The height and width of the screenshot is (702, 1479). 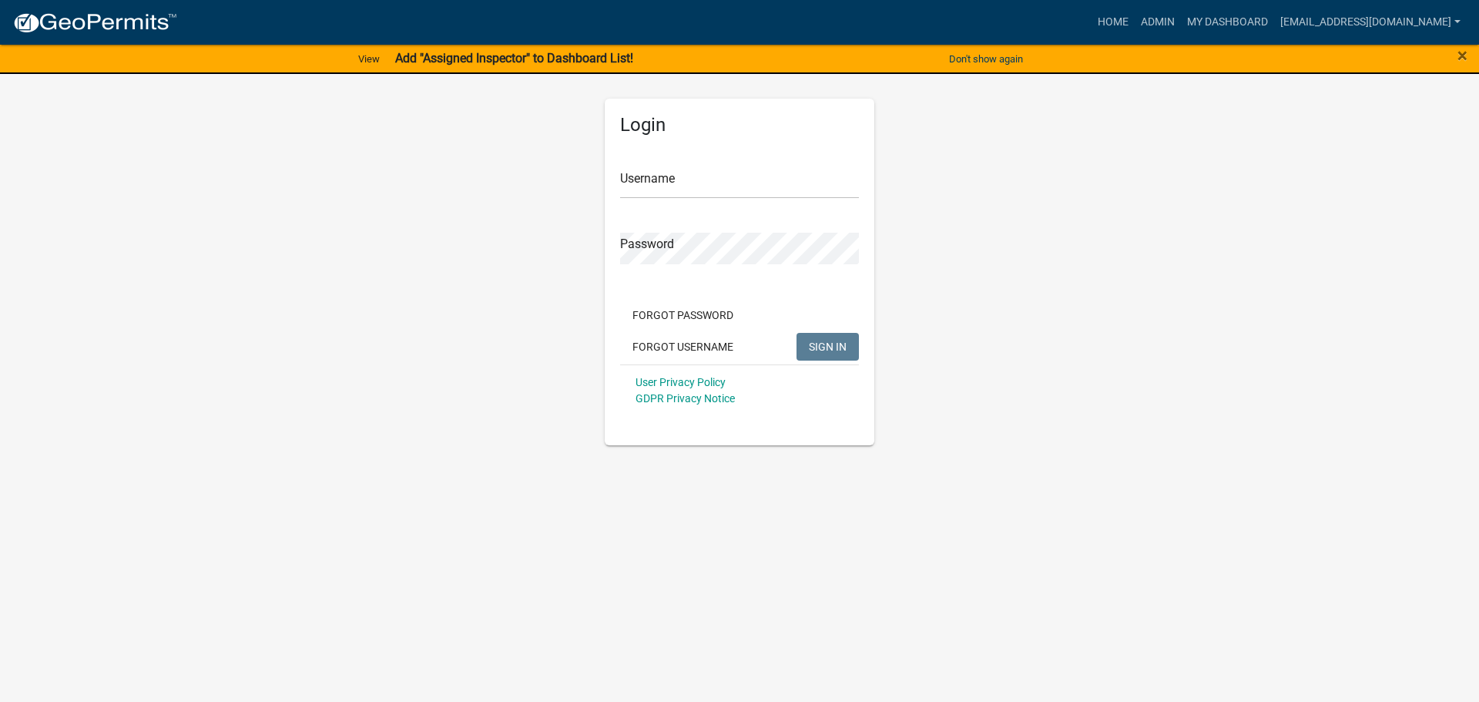 What do you see at coordinates (369, 59) in the screenshot?
I see `a: View` at bounding box center [369, 59].